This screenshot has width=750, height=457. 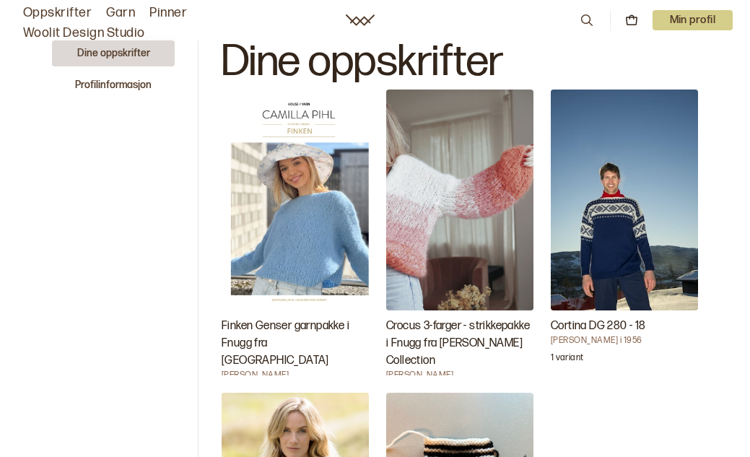 I want to click on a: Oppskrifter, so click(x=57, y=13).